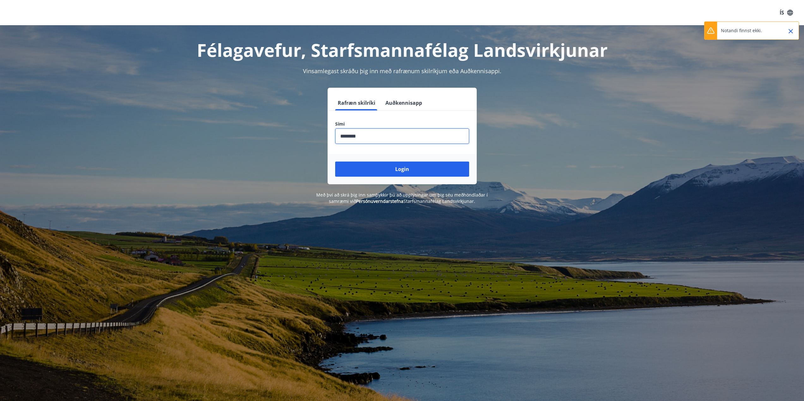 The width and height of the screenshot is (804, 401). I want to click on span: Vinsamlegast skráðu þig inn með rafrænum skilríkjum eða Auðkennisappi., so click(402, 71).